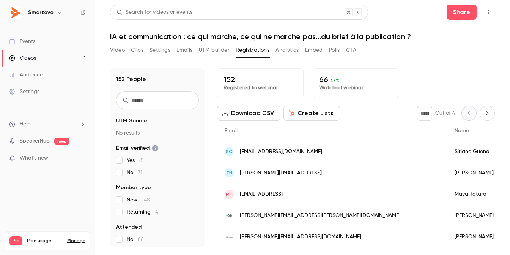 Image resolution: width=510 pixels, height=255 pixels. What do you see at coordinates (16, 241) in the screenshot?
I see `span: Pro` at bounding box center [16, 241].